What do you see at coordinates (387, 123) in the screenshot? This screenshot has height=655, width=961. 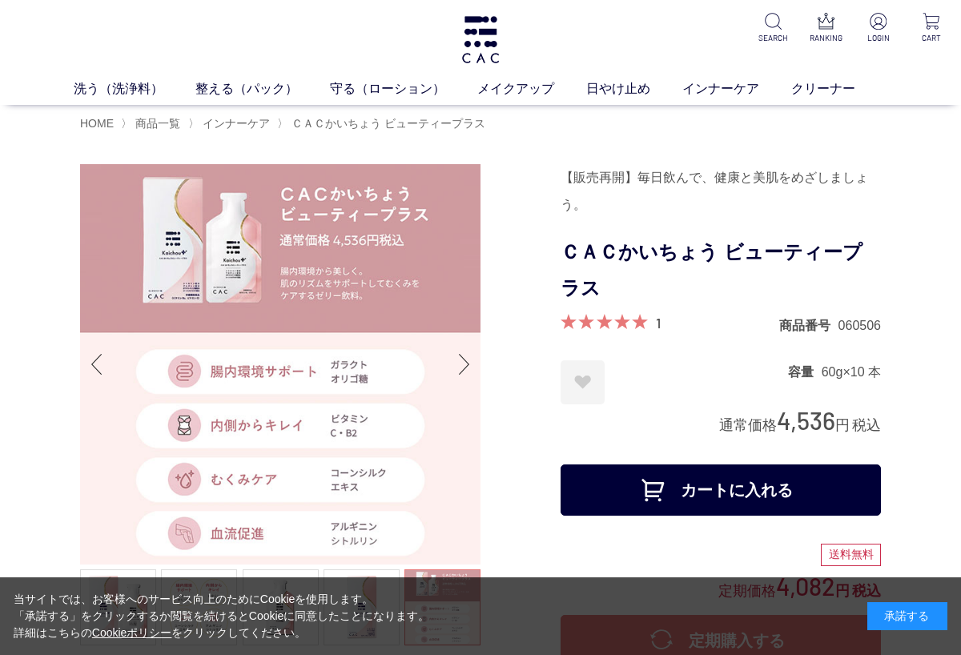 I see `a: ＣＡＣかいちょう ビューティープラス` at bounding box center [387, 123].